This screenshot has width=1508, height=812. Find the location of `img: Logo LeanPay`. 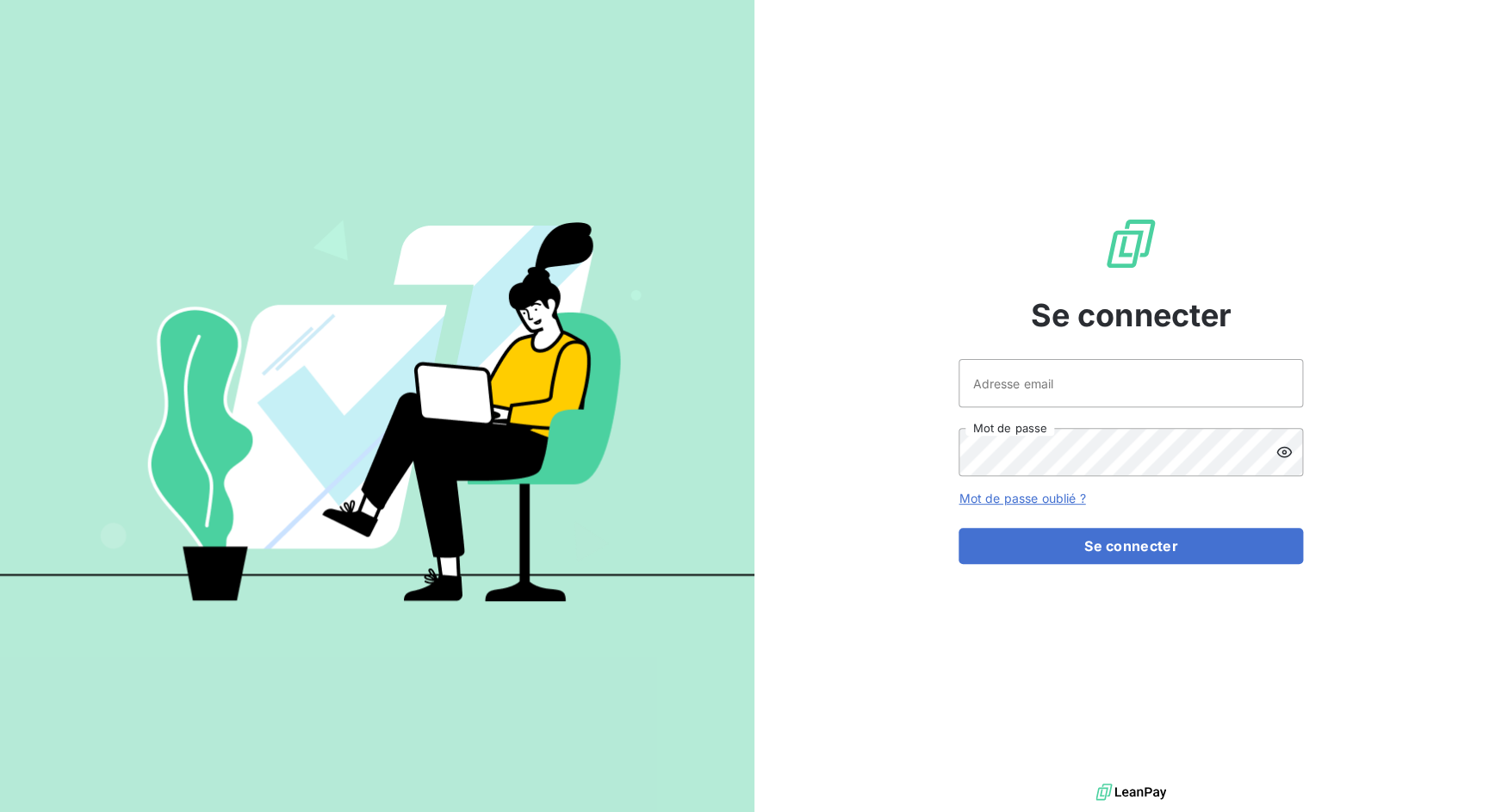

img: Logo LeanPay is located at coordinates (1131, 244).